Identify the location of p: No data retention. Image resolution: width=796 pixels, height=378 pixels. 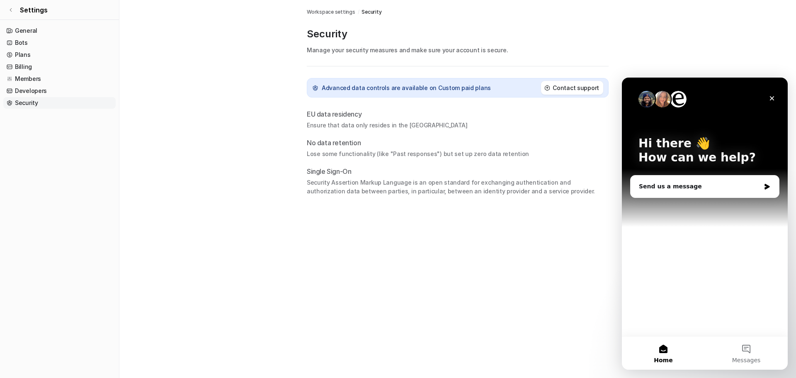
(458, 143).